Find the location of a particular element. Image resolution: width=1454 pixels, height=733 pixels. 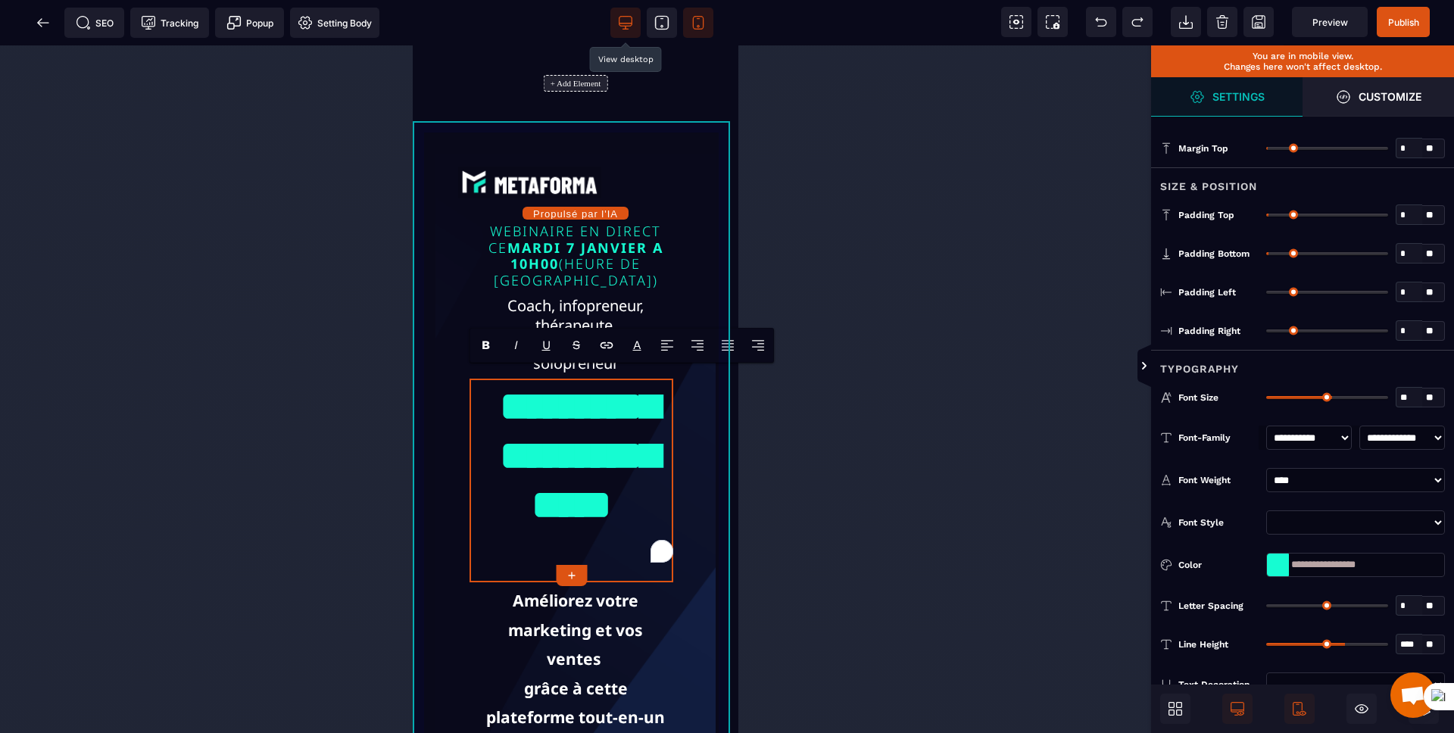

span: Margin Top is located at coordinates (1203, 148).